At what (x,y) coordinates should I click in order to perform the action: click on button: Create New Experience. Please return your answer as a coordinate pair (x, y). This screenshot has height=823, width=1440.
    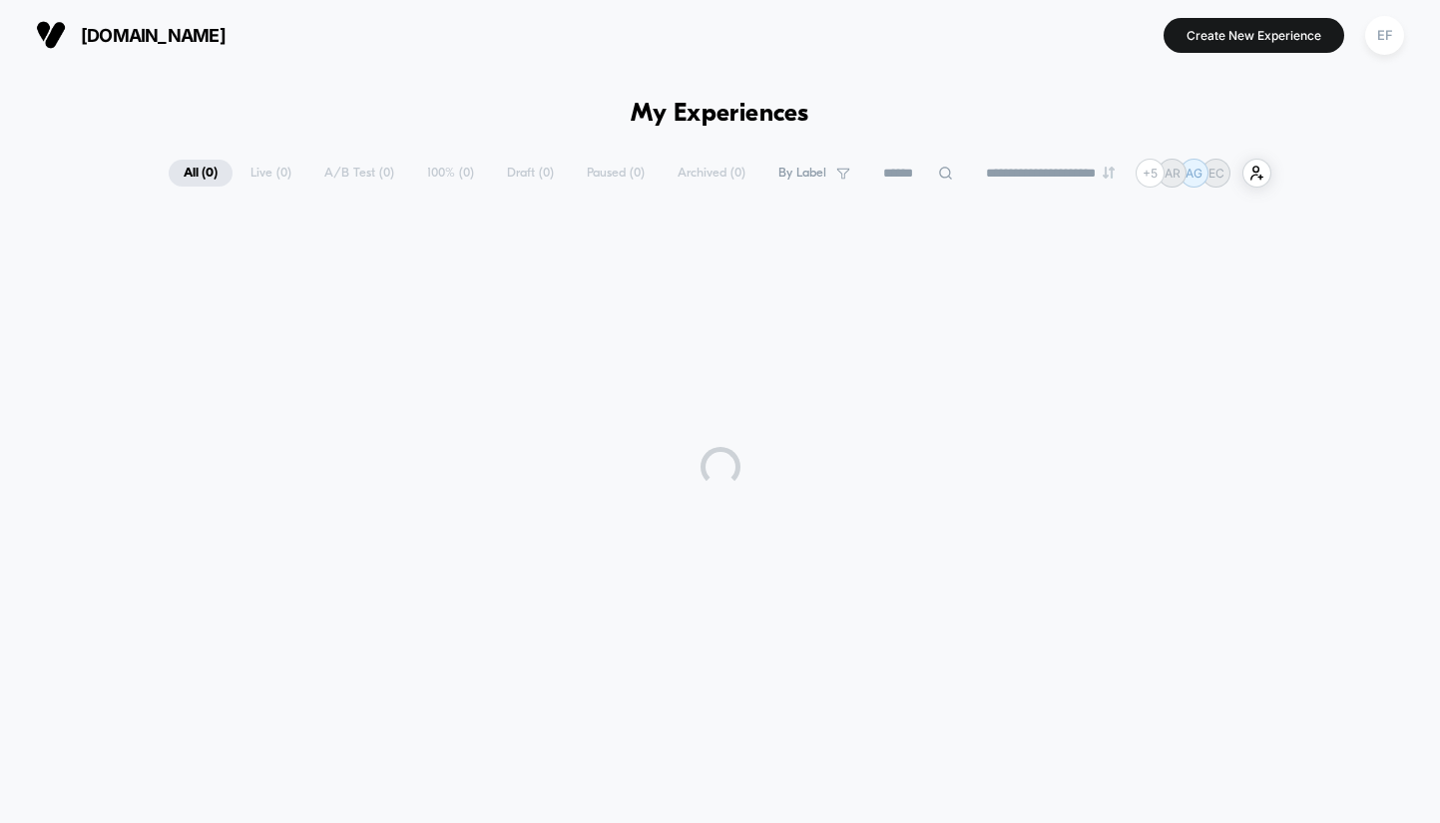
    Looking at the image, I should click on (1253, 35).